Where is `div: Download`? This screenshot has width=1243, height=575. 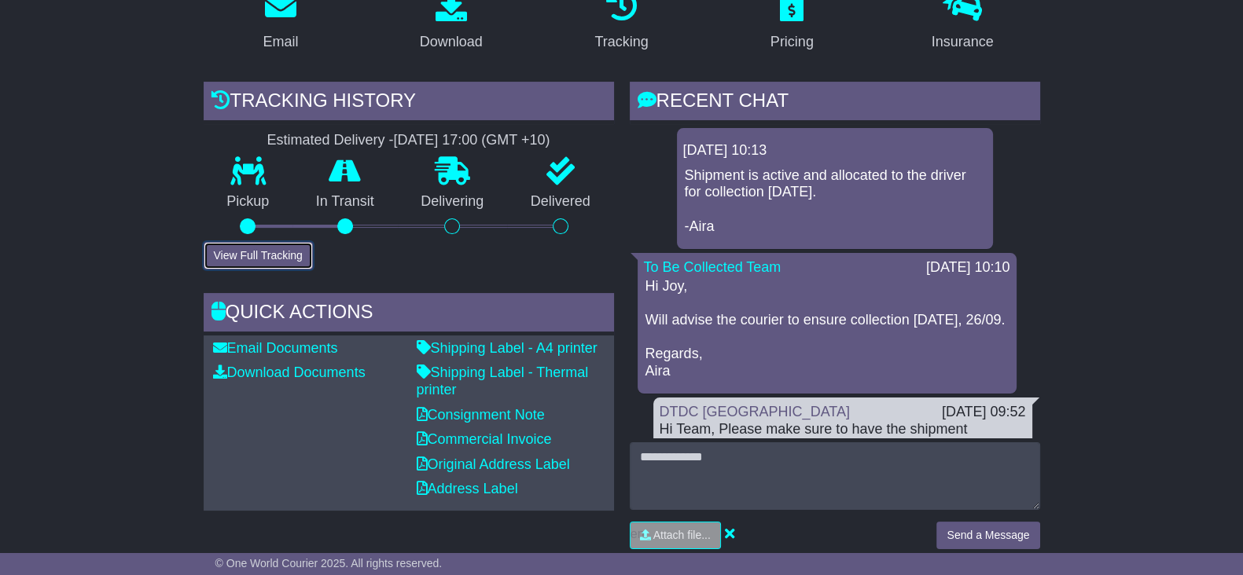
div: Download is located at coordinates (451, 42).